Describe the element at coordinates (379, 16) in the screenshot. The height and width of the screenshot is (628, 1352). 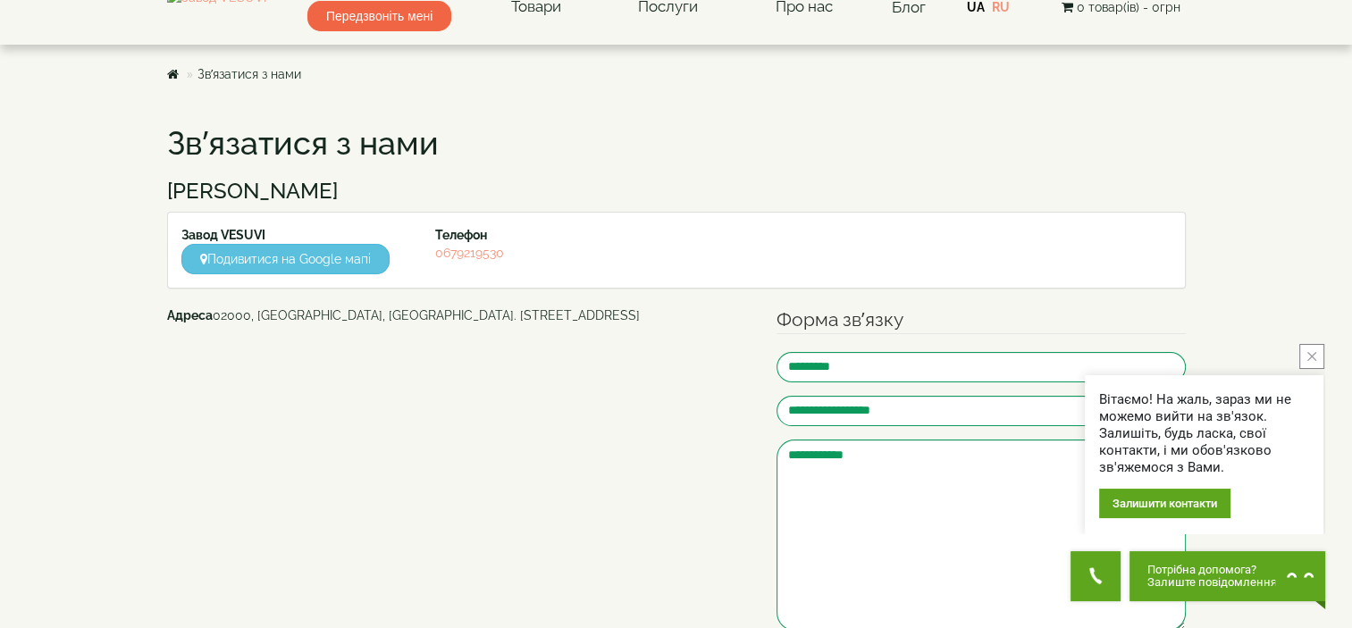
I see `span: Передзвоніть мені` at that location.